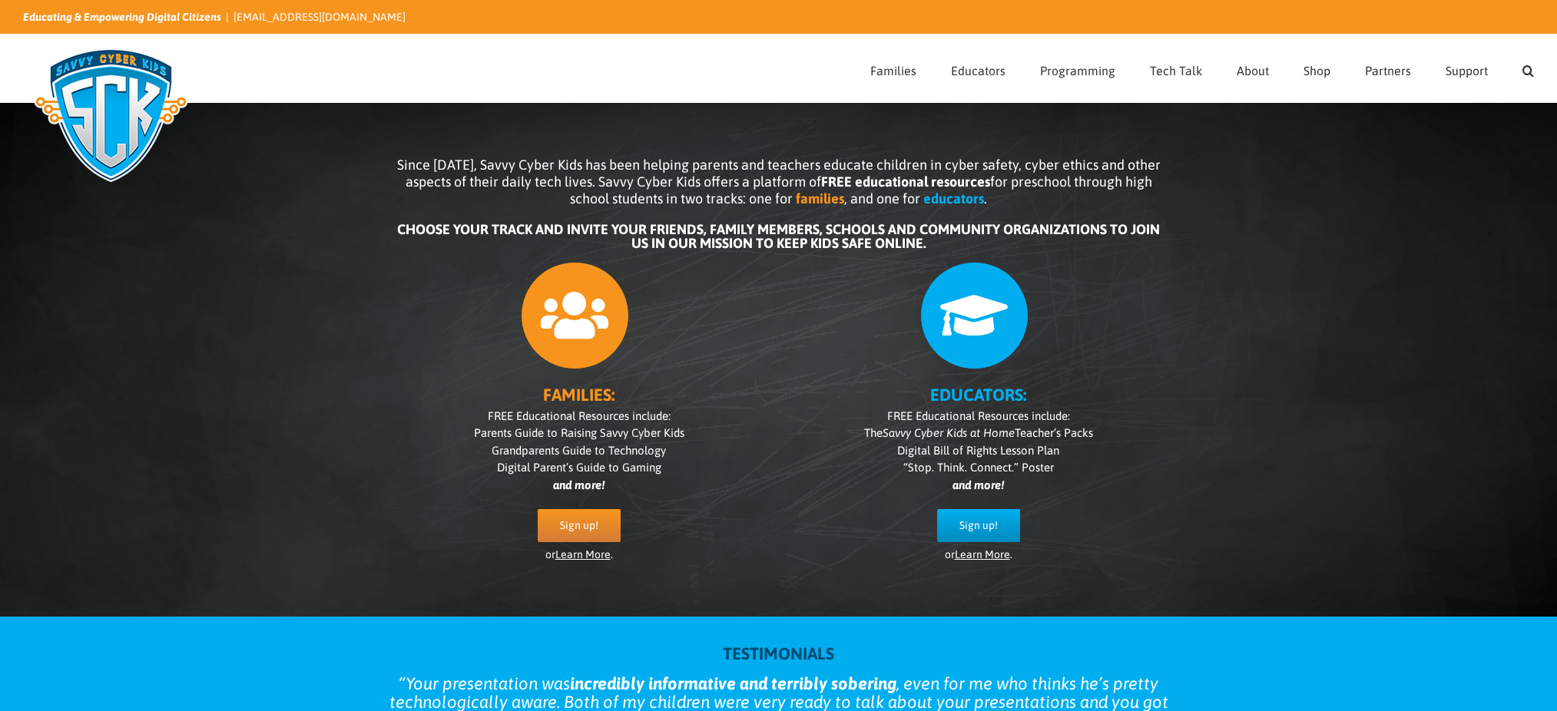  What do you see at coordinates (978, 395) in the screenshot?
I see `b: EDUCATORS:` at bounding box center [978, 395].